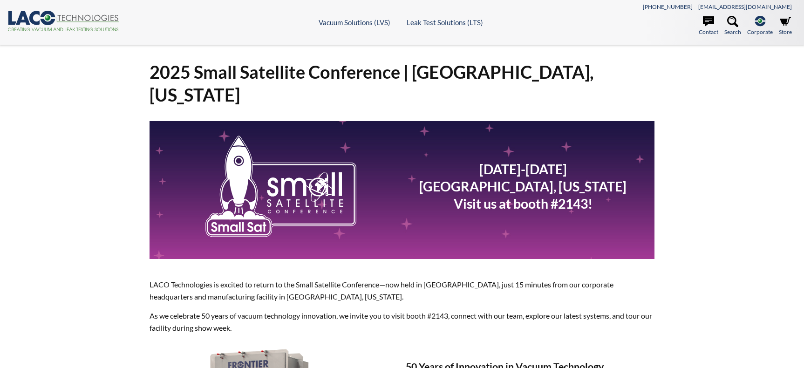 The image size is (804, 368). Describe the element at coordinates (733, 26) in the screenshot. I see `a: Search` at that location.